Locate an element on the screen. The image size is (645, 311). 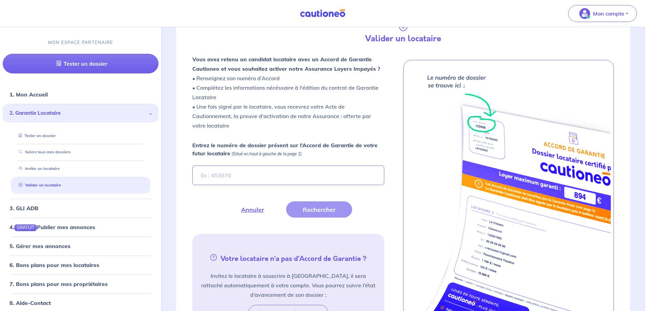
div: 1. Mon Accueil is located at coordinates (81, 94).